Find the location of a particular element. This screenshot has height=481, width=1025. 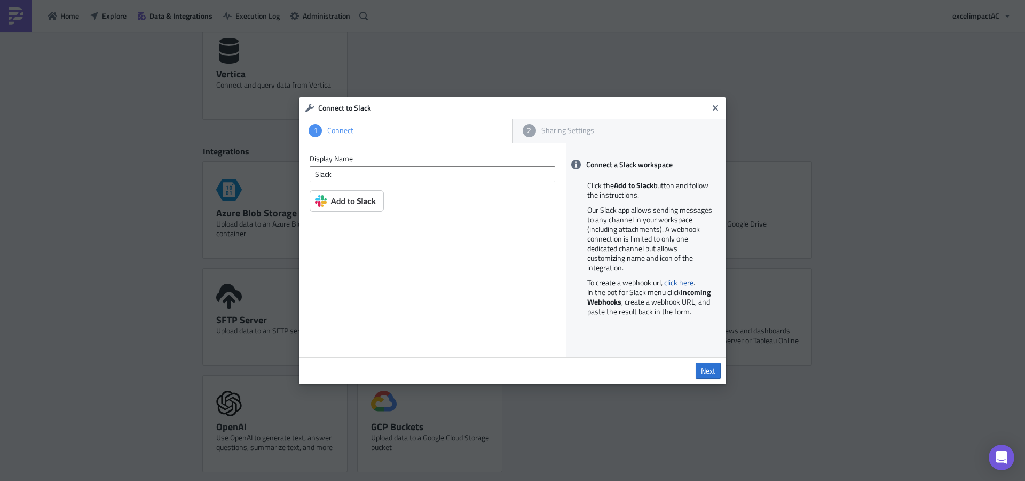

span: Next is located at coordinates (708, 371).